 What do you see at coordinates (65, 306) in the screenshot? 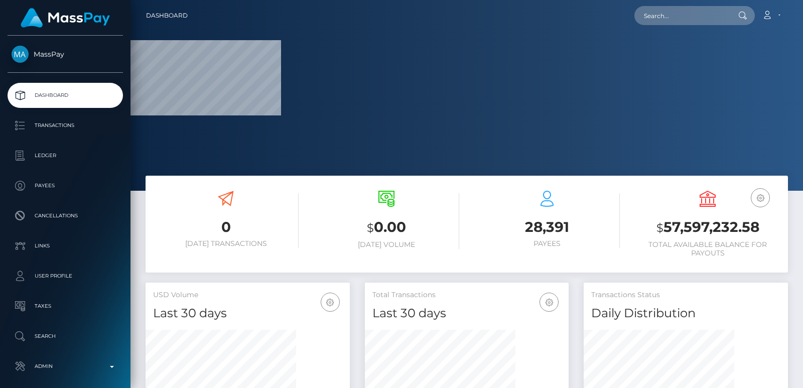
I see `a: Taxes` at bounding box center [65, 306].